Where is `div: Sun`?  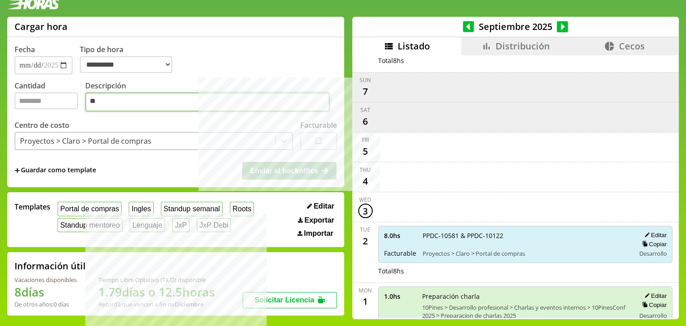 div: Sun is located at coordinates (365, 80).